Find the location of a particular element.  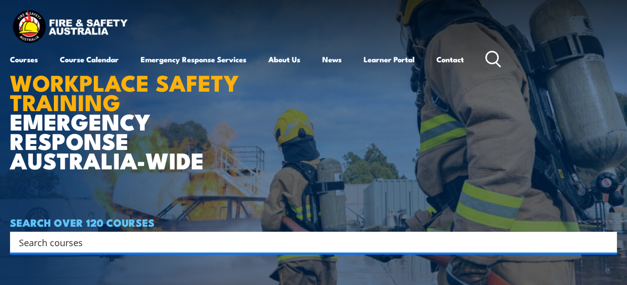

a: News is located at coordinates (331, 59).